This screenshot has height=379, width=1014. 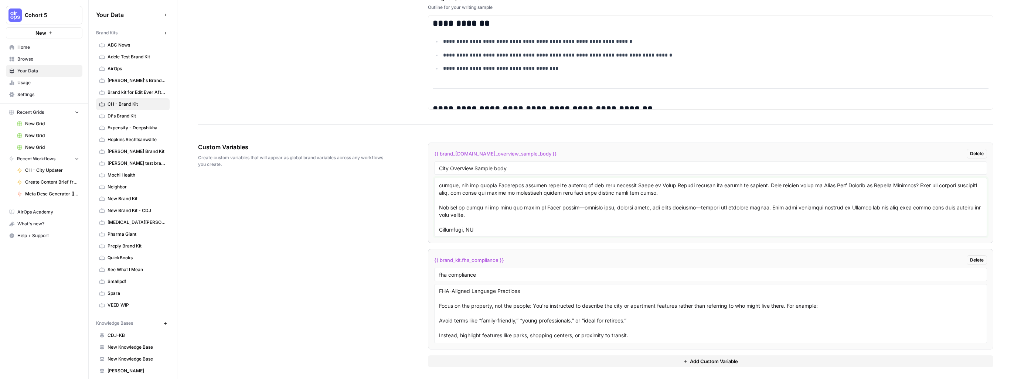 I want to click on a: Settings, so click(x=44, y=95).